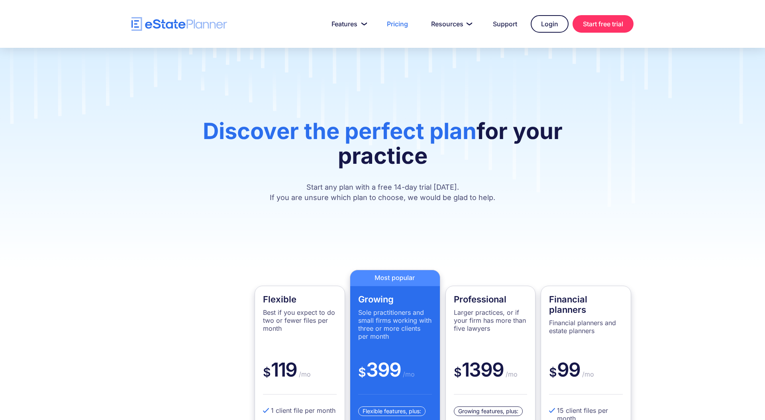  What do you see at coordinates (300, 410) in the screenshot?
I see `li: 1 client file per month` at bounding box center [300, 410].